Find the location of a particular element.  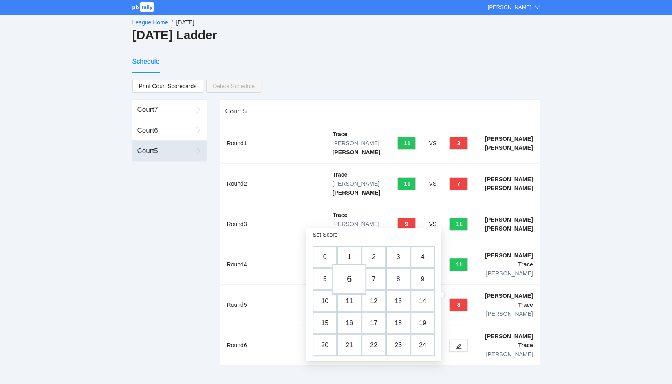

td: 7 is located at coordinates (374, 279).